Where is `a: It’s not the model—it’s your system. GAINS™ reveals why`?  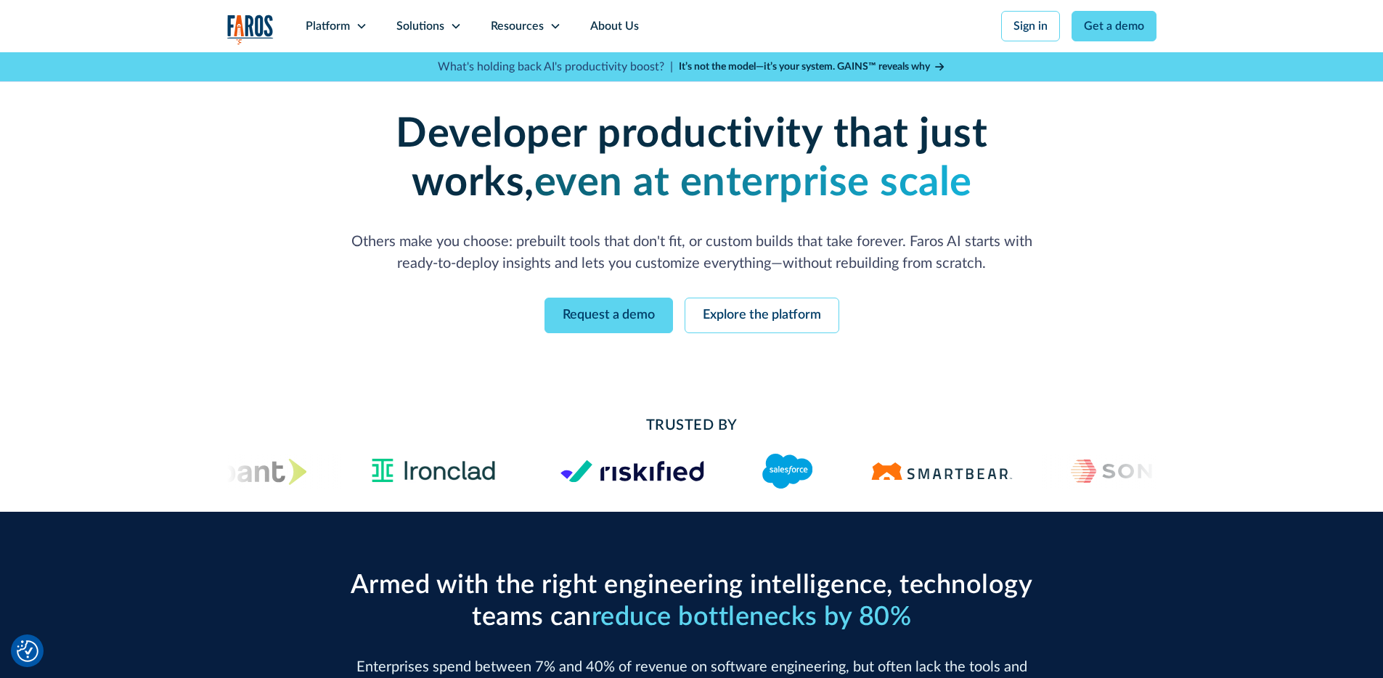
a: It’s not the model—it’s your system. GAINS™ reveals why is located at coordinates (812, 67).